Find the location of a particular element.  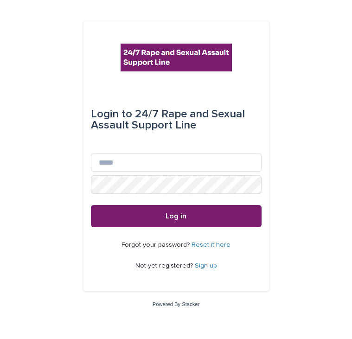

span: Login to is located at coordinates (111, 114).